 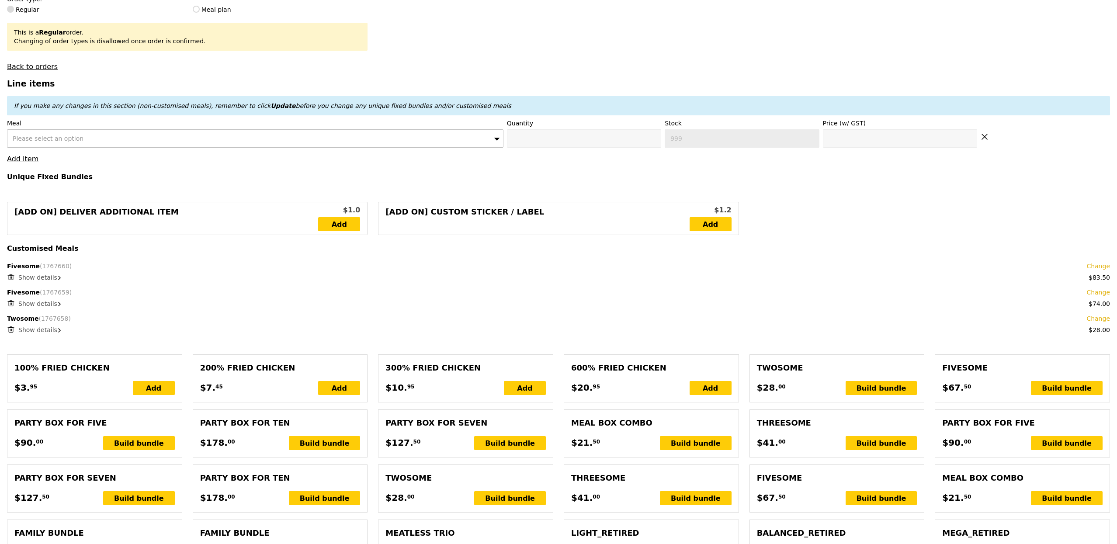 I want to click on span: $7., so click(x=208, y=388).